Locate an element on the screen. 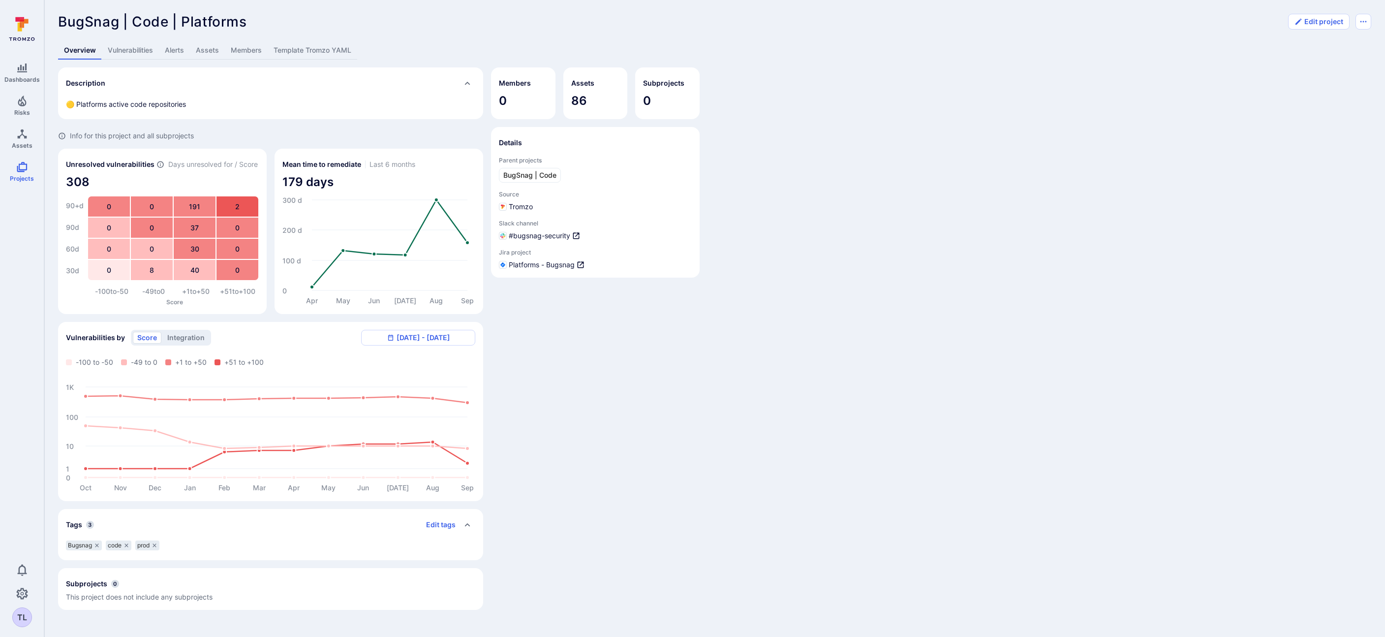 This screenshot has width=1385, height=637. div: 40 is located at coordinates (194, 270).